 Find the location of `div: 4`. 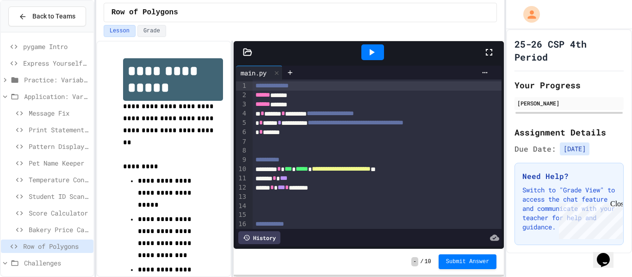

div: 4 is located at coordinates (241, 114).